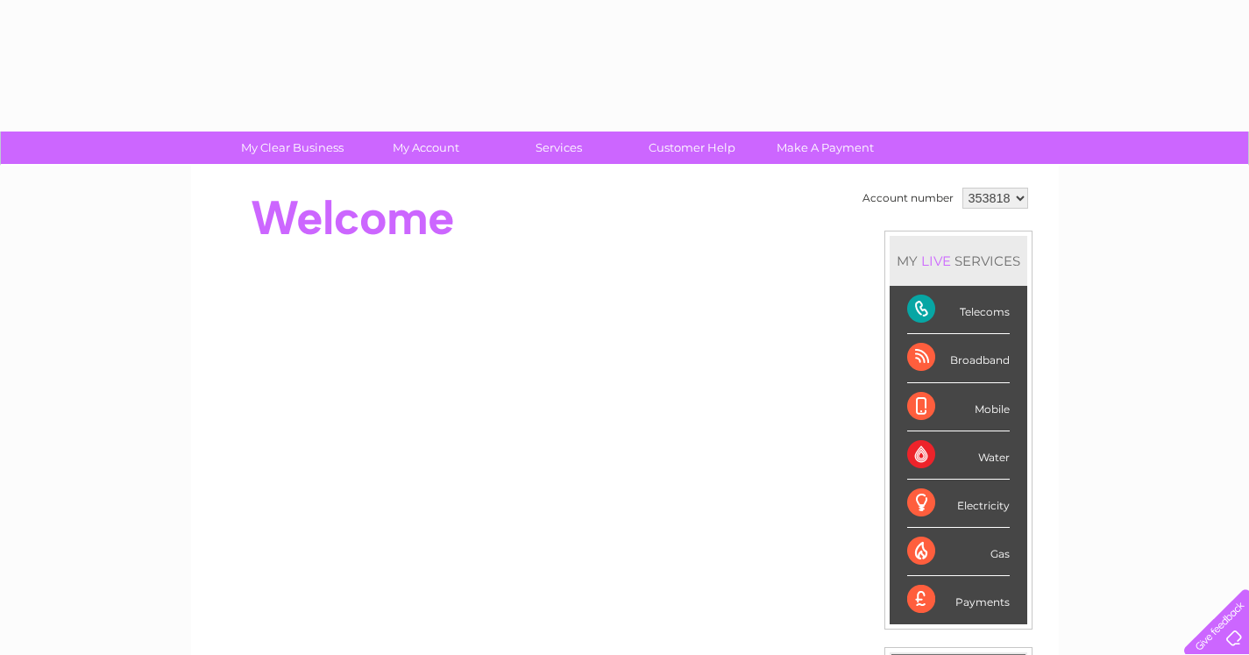 This screenshot has width=1249, height=655. Describe the element at coordinates (958, 503) in the screenshot. I see `div: Electricity` at that location.